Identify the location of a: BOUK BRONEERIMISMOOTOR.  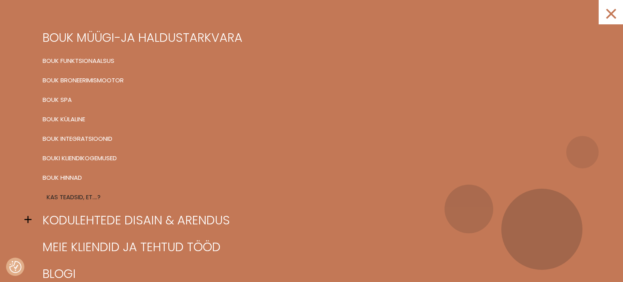
(318, 80).